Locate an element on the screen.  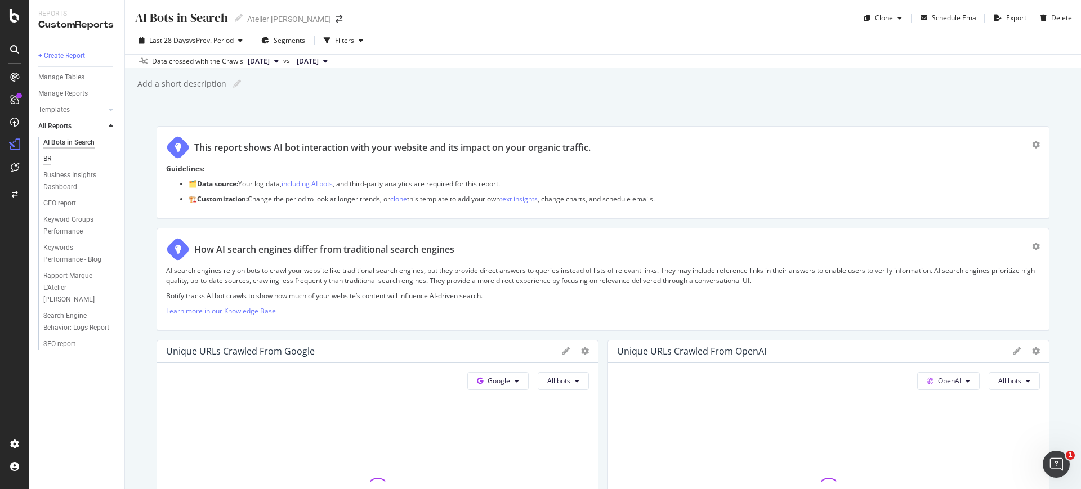
div: Manage Reports is located at coordinates (63, 93).